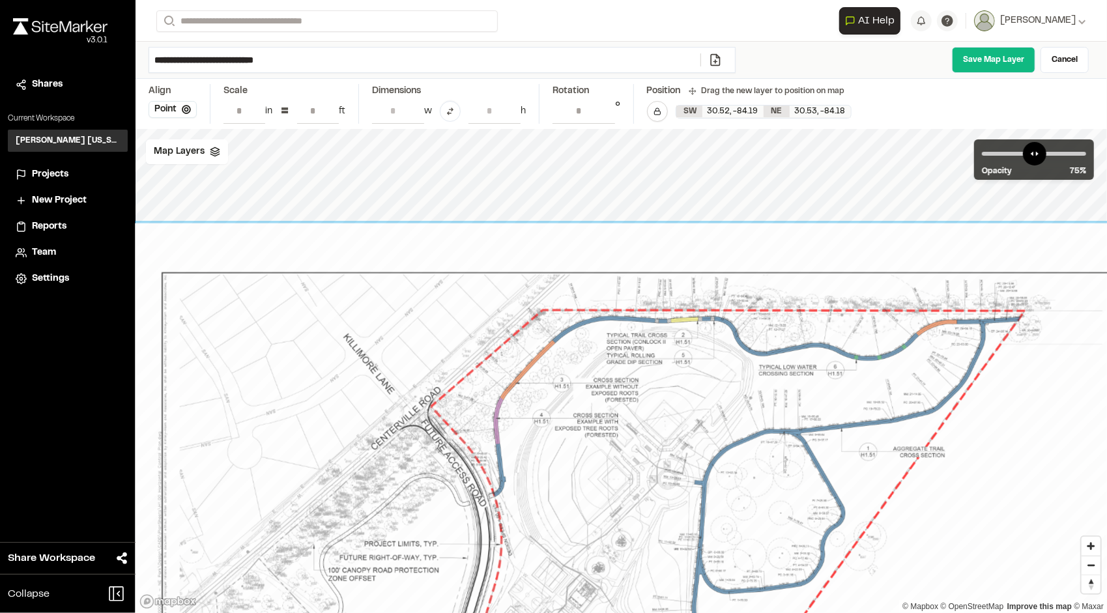 The height and width of the screenshot is (613, 1107). Describe the element at coordinates (68, 253) in the screenshot. I see `a: Team` at that location.